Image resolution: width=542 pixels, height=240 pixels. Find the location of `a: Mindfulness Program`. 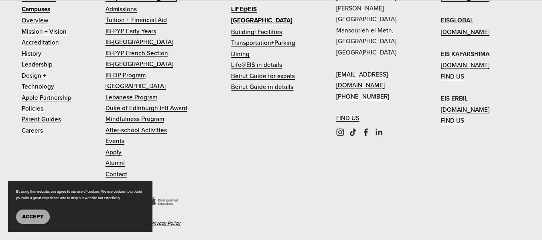

a: Mindfulness Program is located at coordinates (135, 119).